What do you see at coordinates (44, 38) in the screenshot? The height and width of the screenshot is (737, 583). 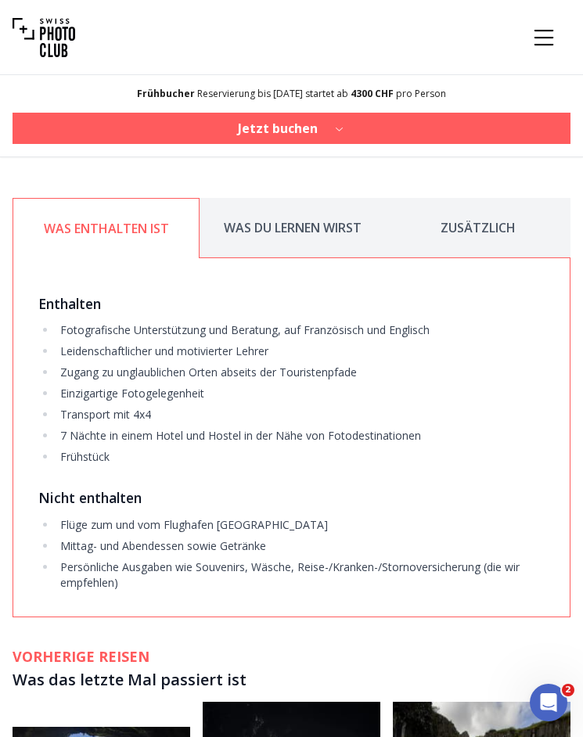 I see `img: Swiss photo club` at bounding box center [44, 38].